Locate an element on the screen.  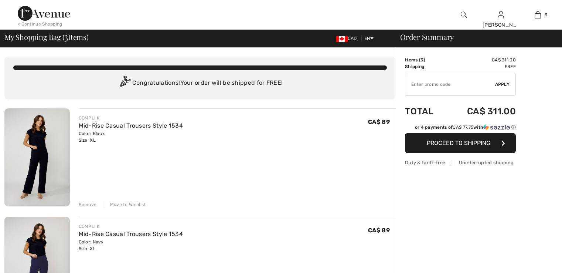
a: 3 is located at coordinates (537, 15).